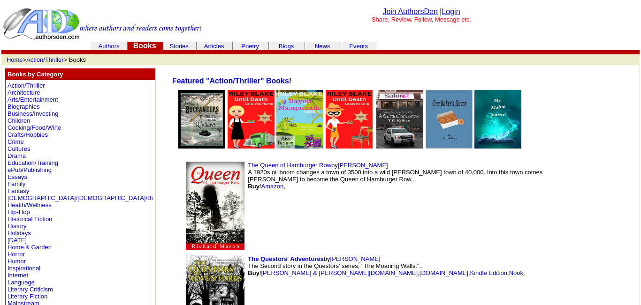 The width and height of the screenshot is (641, 305). What do you see at coordinates (202, 119) in the screenshot?
I see `img: 80345.jpg` at bounding box center [202, 119].